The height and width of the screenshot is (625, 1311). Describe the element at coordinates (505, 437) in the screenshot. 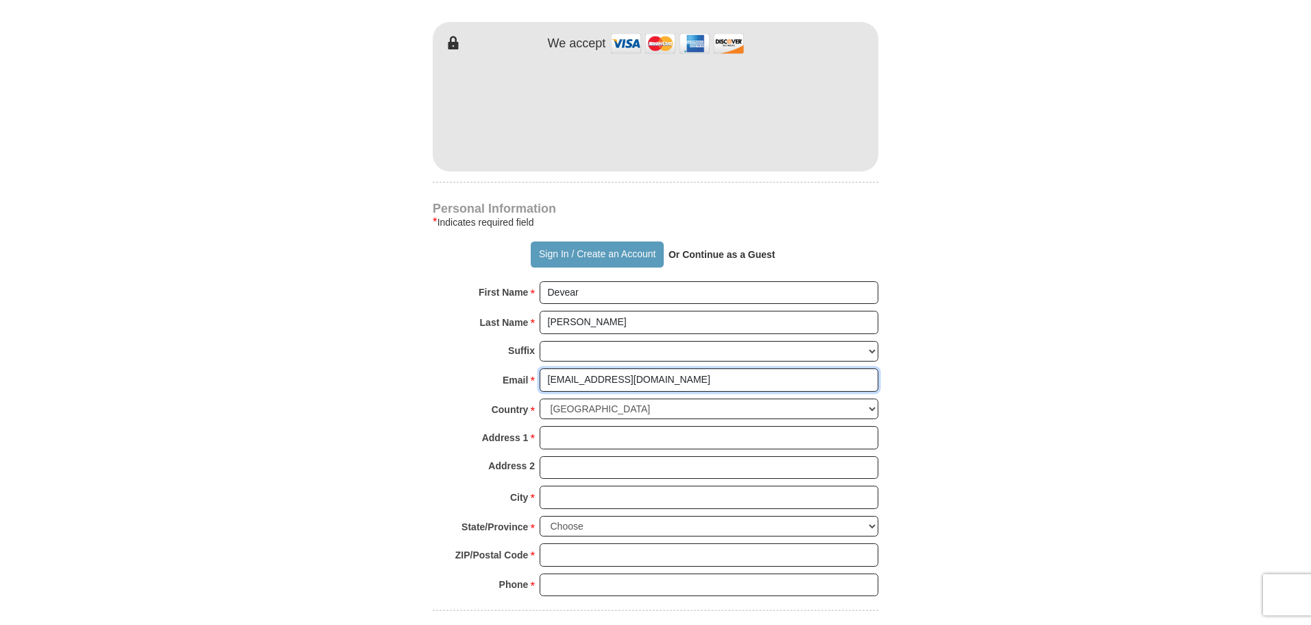

I see `strong: Address 1` at that location.